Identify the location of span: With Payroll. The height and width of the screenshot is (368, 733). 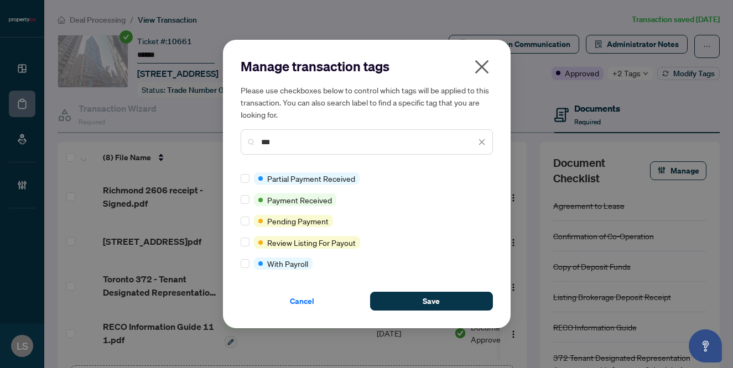
(288, 264).